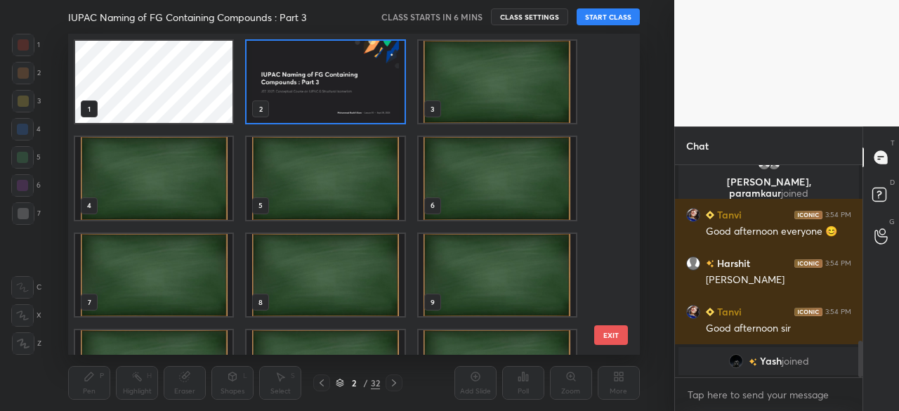 Image resolution: width=899 pixels, height=411 pixels. I want to click on div: 4, so click(26, 129).